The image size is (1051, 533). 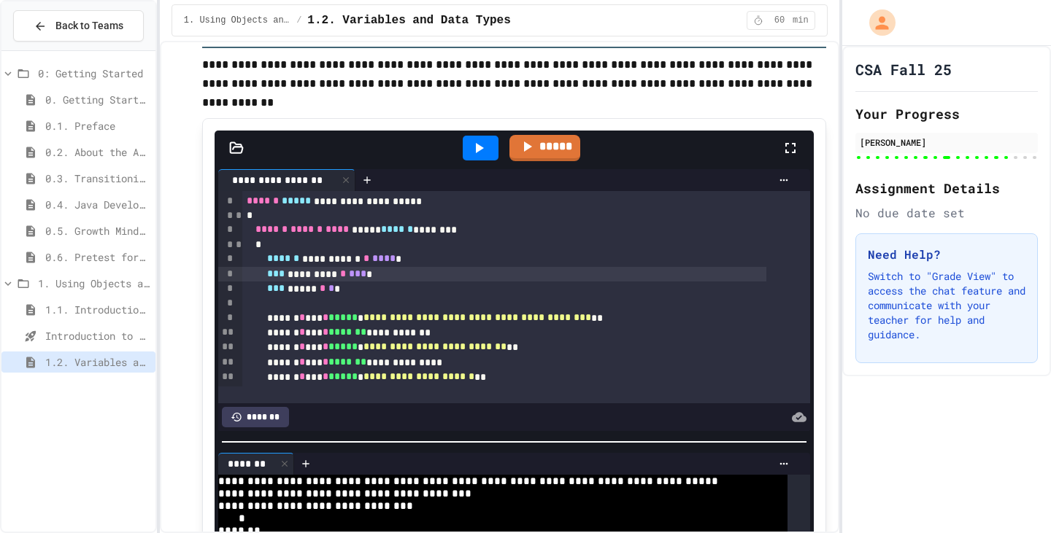 I want to click on span: Introduction to Algorithms, Programming, and Compilers, so click(x=97, y=336).